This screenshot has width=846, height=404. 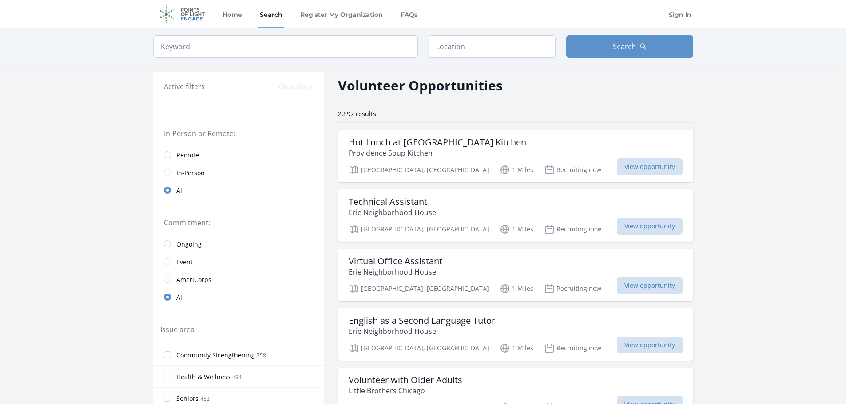 I want to click on h3: English as a Second Language Tutor, so click(x=422, y=321).